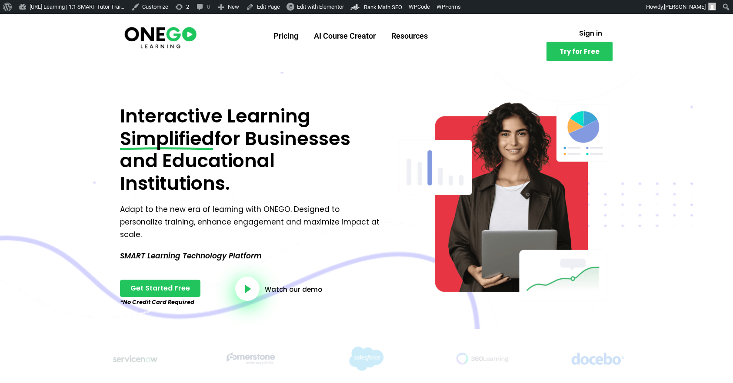 Image resolution: width=733 pixels, height=383 pixels. I want to click on a: video-button, so click(247, 289).